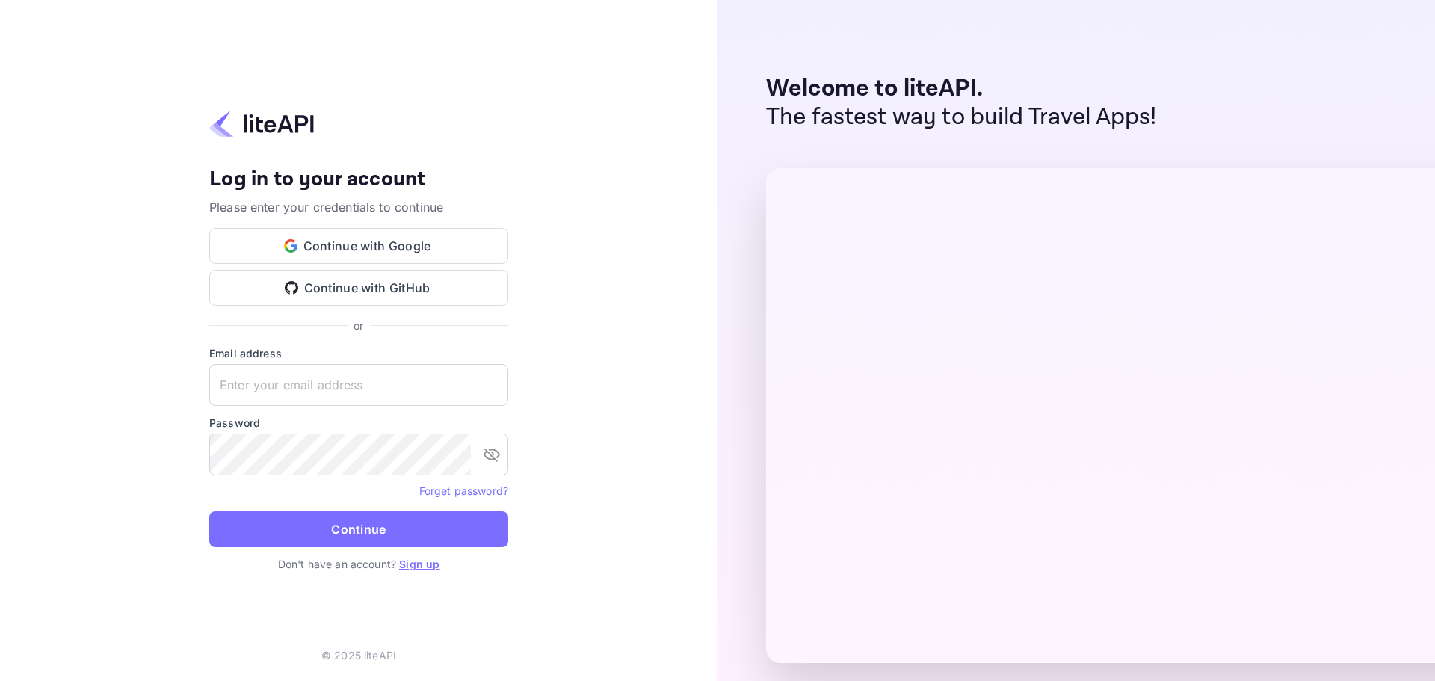 The image size is (1435, 681). I want to click on p: © 2025 liteAPI, so click(359, 655).